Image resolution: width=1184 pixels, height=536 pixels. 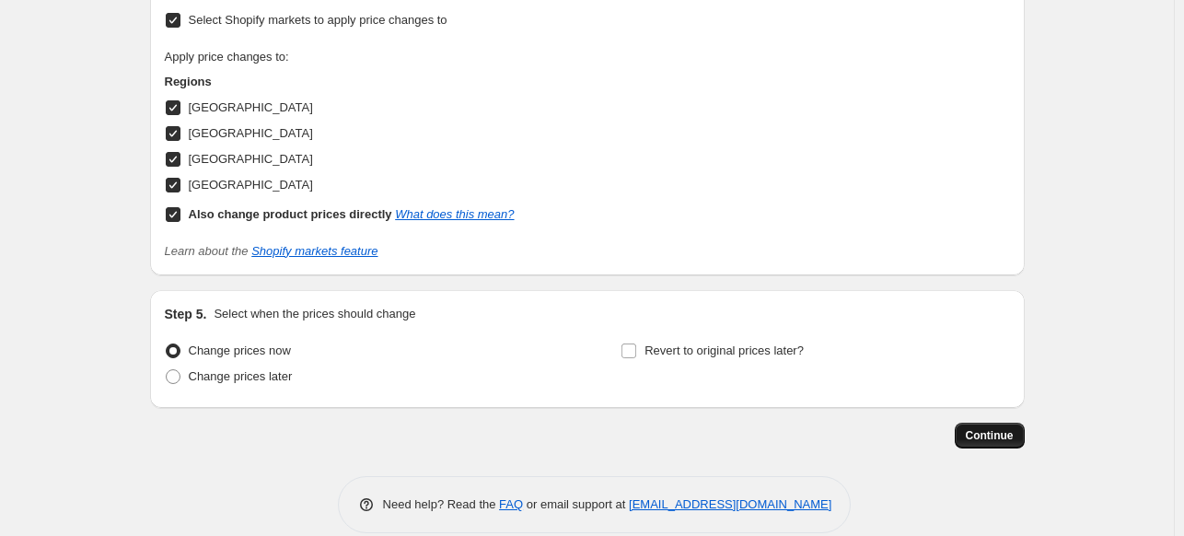 What do you see at coordinates (576, 504) in the screenshot?
I see `span: or email support at` at bounding box center [576, 504].